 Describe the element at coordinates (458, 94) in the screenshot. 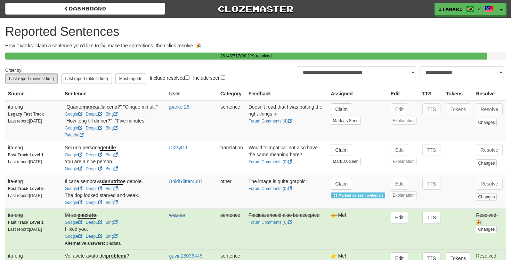

I see `th: Tokens` at that location.